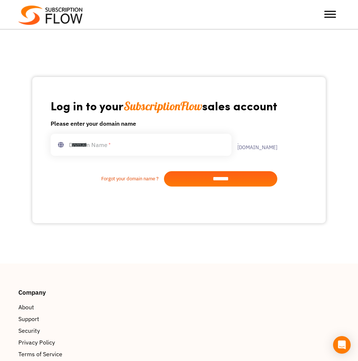  Describe the element at coordinates (29, 331) in the screenshot. I see `span: Security` at that location.